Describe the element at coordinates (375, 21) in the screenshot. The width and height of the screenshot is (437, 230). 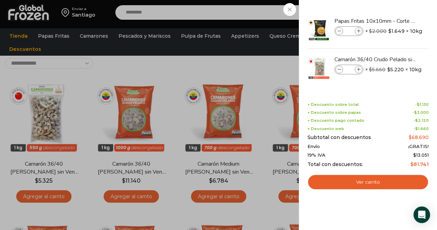
I see `a: Papas Fritas 10x10mm - Corte Bastón - Caja 10 kg` at that location.